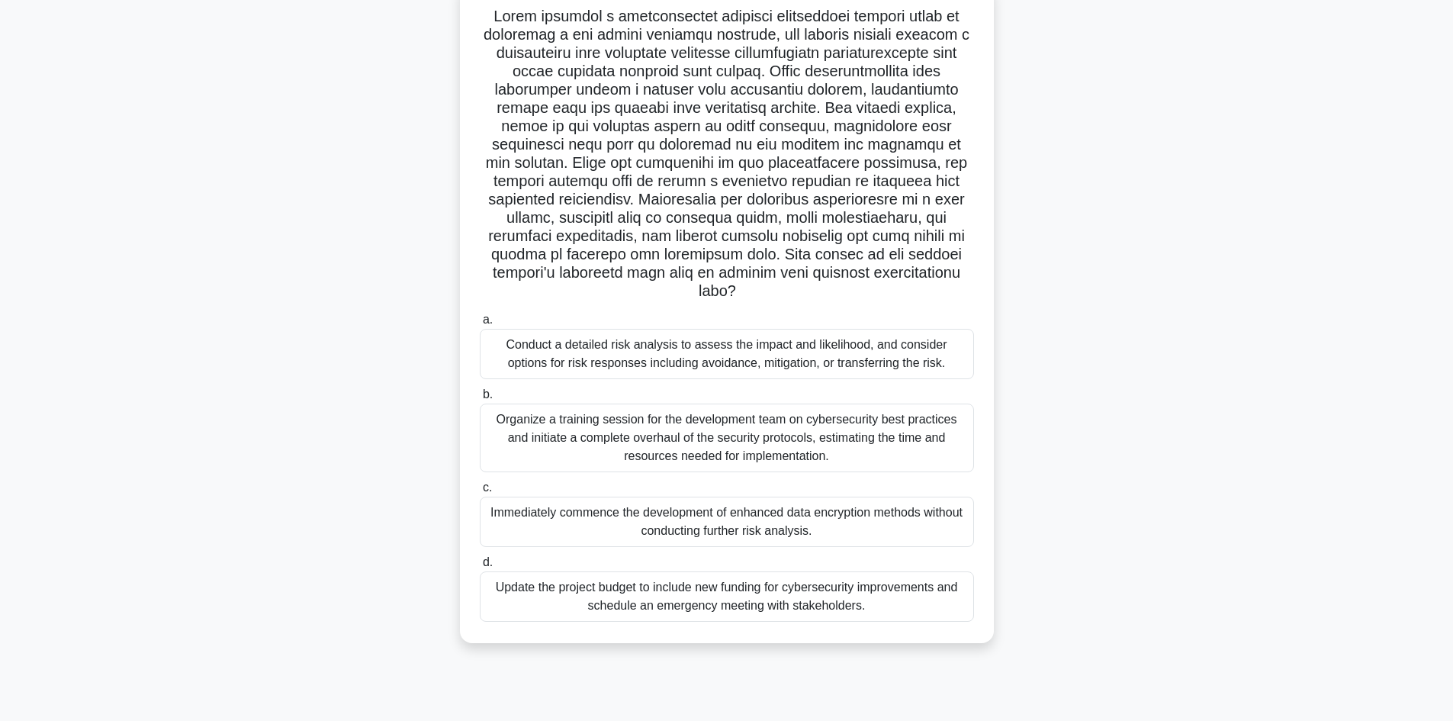 This screenshot has height=721, width=1453. Describe the element at coordinates (488, 319) in the screenshot. I see `span: a.` at that location.